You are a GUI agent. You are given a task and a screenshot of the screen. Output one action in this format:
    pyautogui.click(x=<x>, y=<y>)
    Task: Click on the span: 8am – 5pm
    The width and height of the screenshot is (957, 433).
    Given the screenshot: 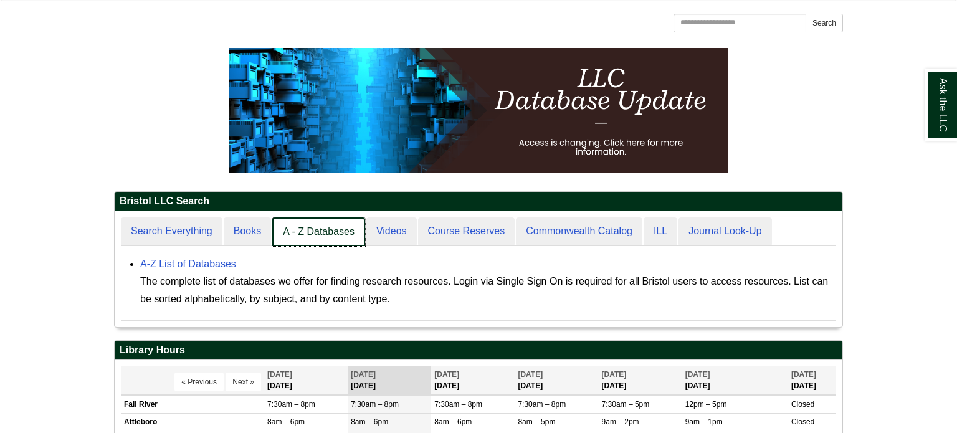 What is the action you would take?
    pyautogui.click(x=536, y=422)
    